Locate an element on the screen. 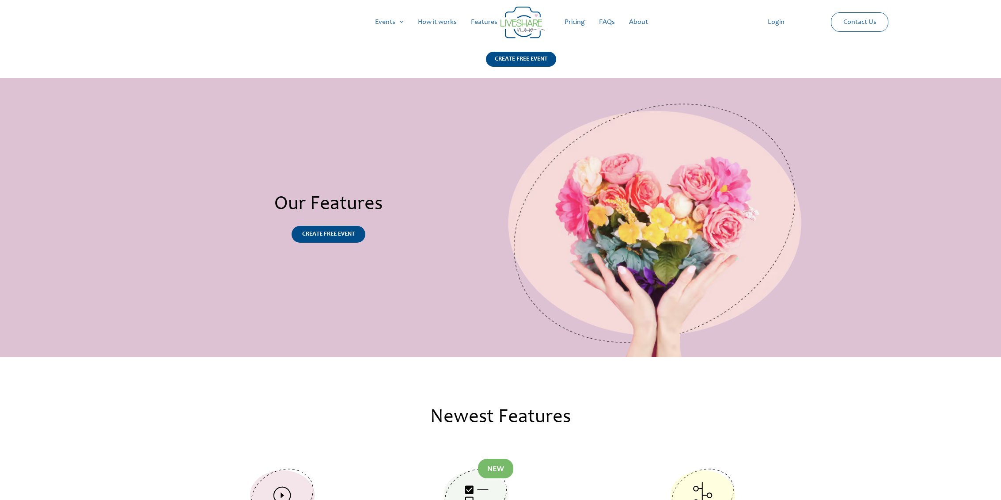 The image size is (1001, 500). a: Events is located at coordinates (389, 22).